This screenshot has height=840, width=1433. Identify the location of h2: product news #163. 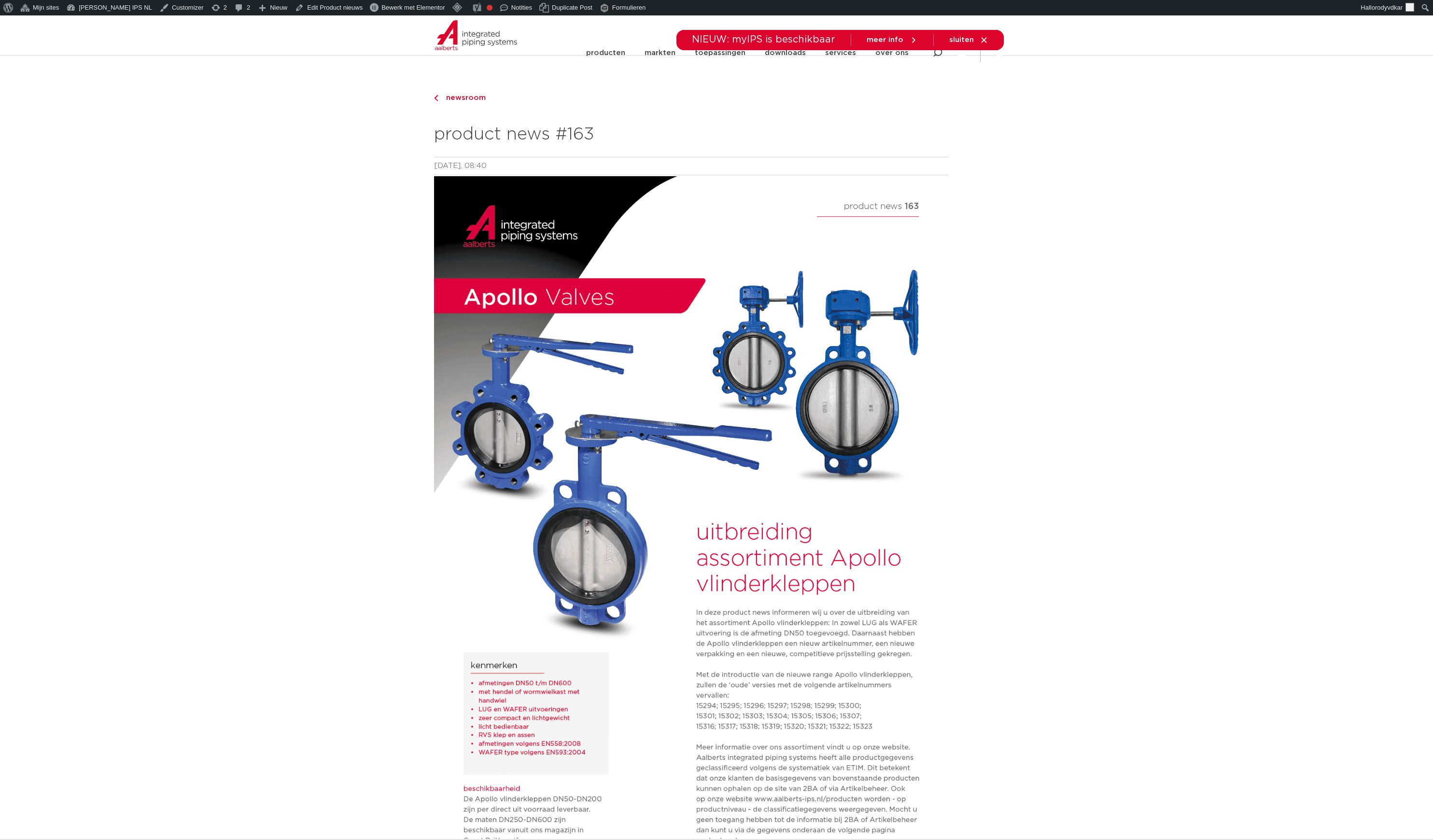
(691, 134).